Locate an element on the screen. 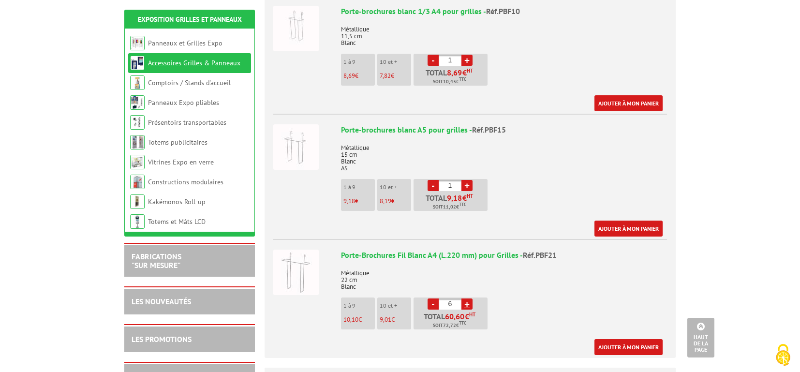 Image resolution: width=800 pixels, height=372 pixels. img: Accessoires Grilles & Panneaux is located at coordinates (137, 63).